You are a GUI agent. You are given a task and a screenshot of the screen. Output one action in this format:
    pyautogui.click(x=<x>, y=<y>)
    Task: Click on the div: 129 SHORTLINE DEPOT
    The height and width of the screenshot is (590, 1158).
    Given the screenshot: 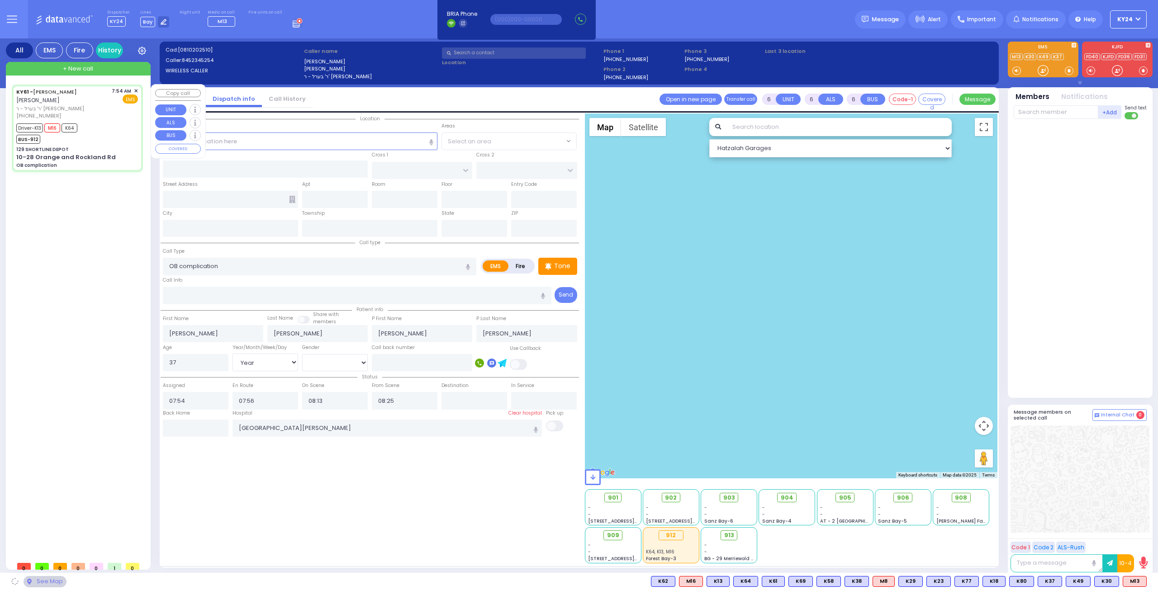 What is the action you would take?
    pyautogui.click(x=43, y=149)
    